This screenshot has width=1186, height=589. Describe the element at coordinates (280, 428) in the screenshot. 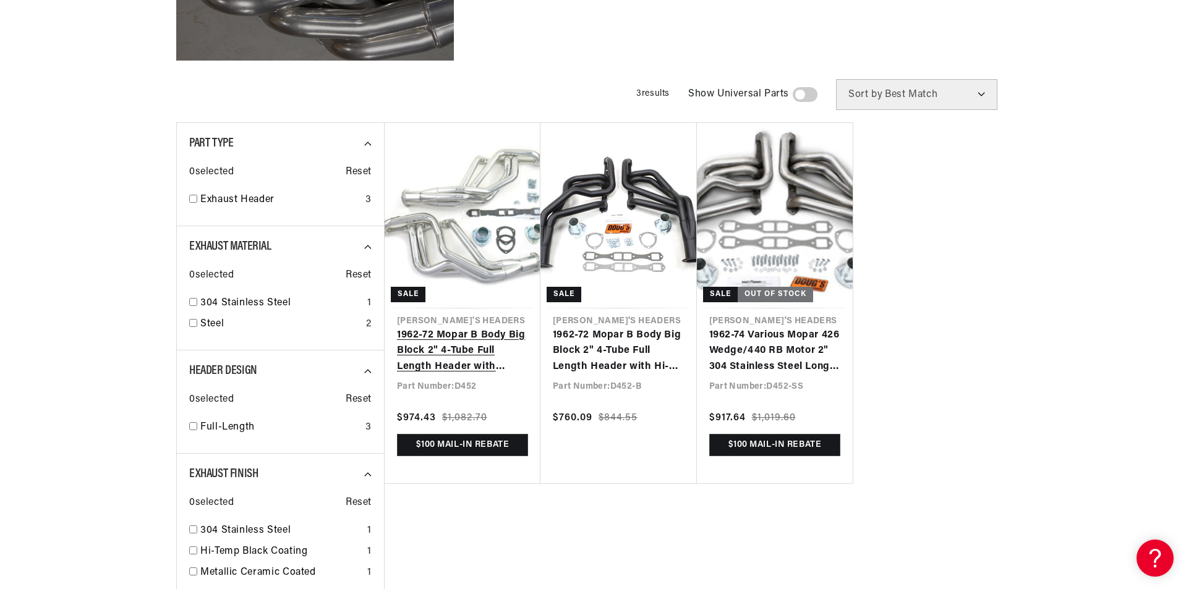

I see `a: Full-Length` at that location.